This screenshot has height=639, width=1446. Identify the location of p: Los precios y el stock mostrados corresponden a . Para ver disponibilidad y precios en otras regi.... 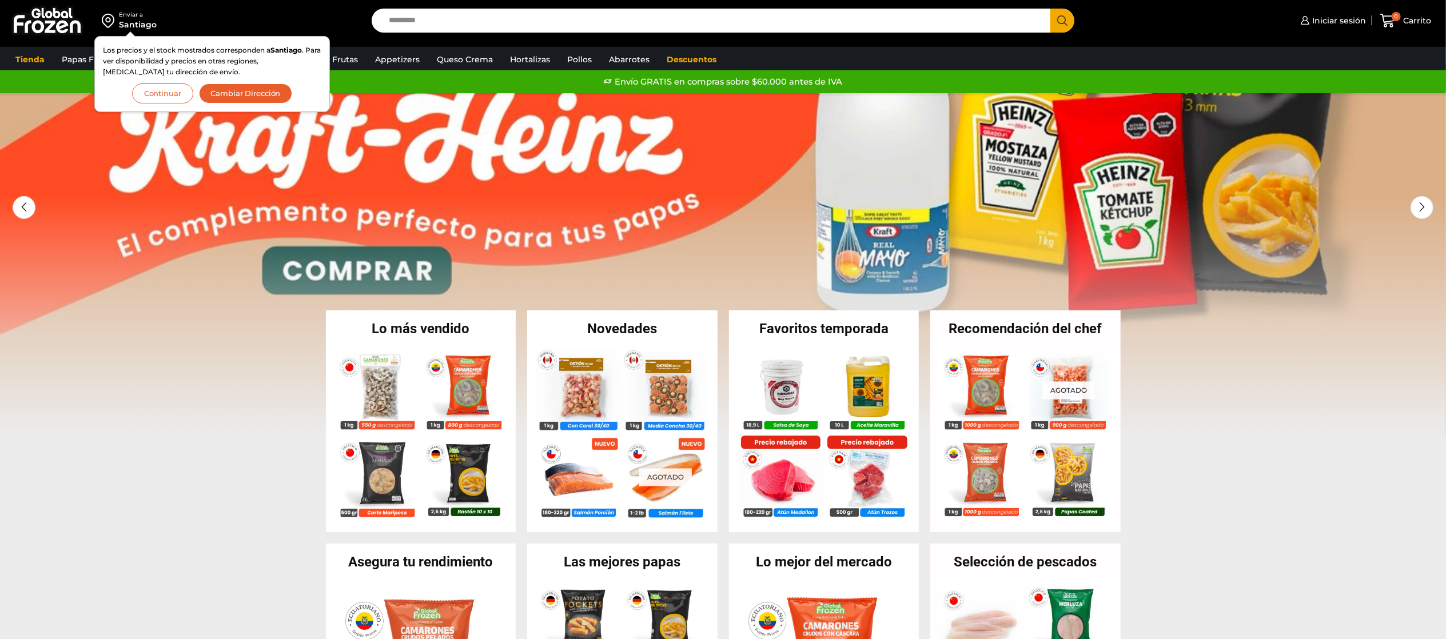
(212, 61).